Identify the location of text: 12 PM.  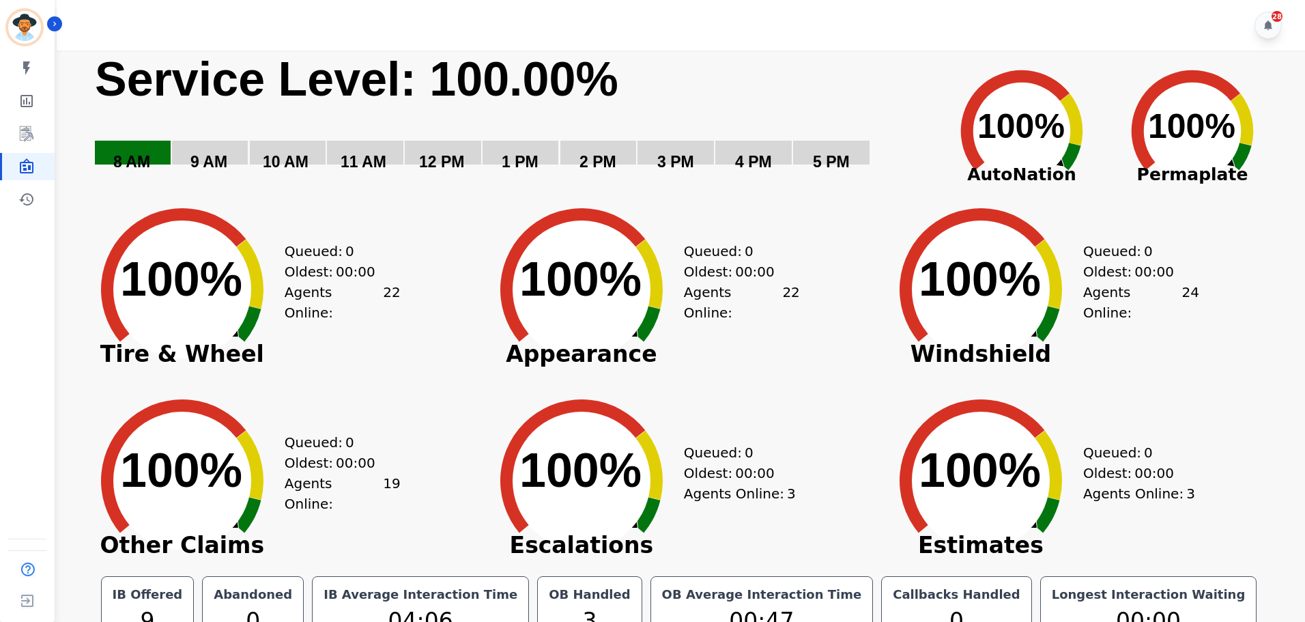
(442, 162).